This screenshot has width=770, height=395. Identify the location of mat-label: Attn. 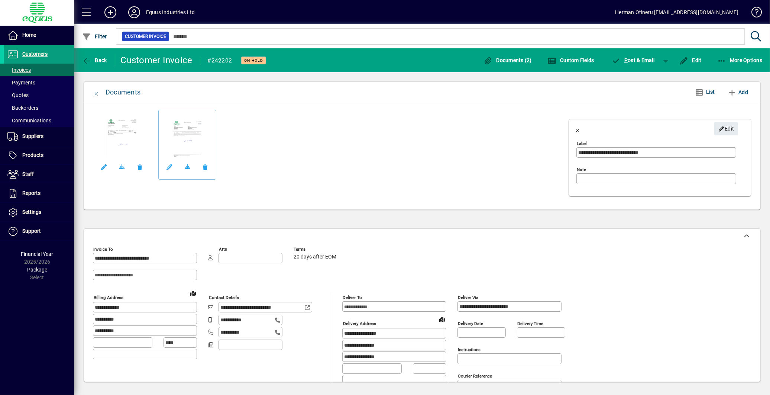
(223, 249).